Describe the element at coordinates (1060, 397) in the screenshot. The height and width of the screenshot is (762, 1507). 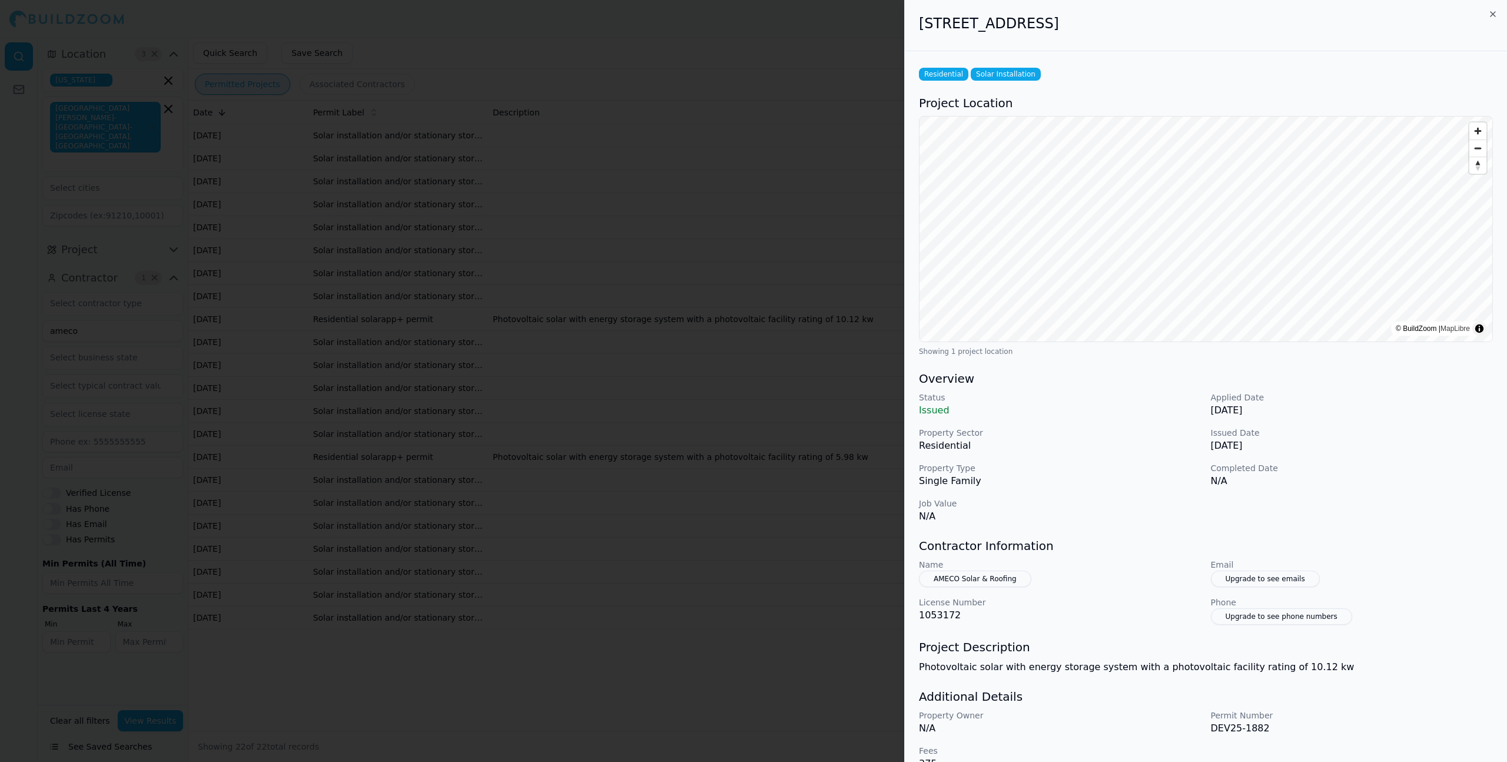
I see `p: Status` at that location.